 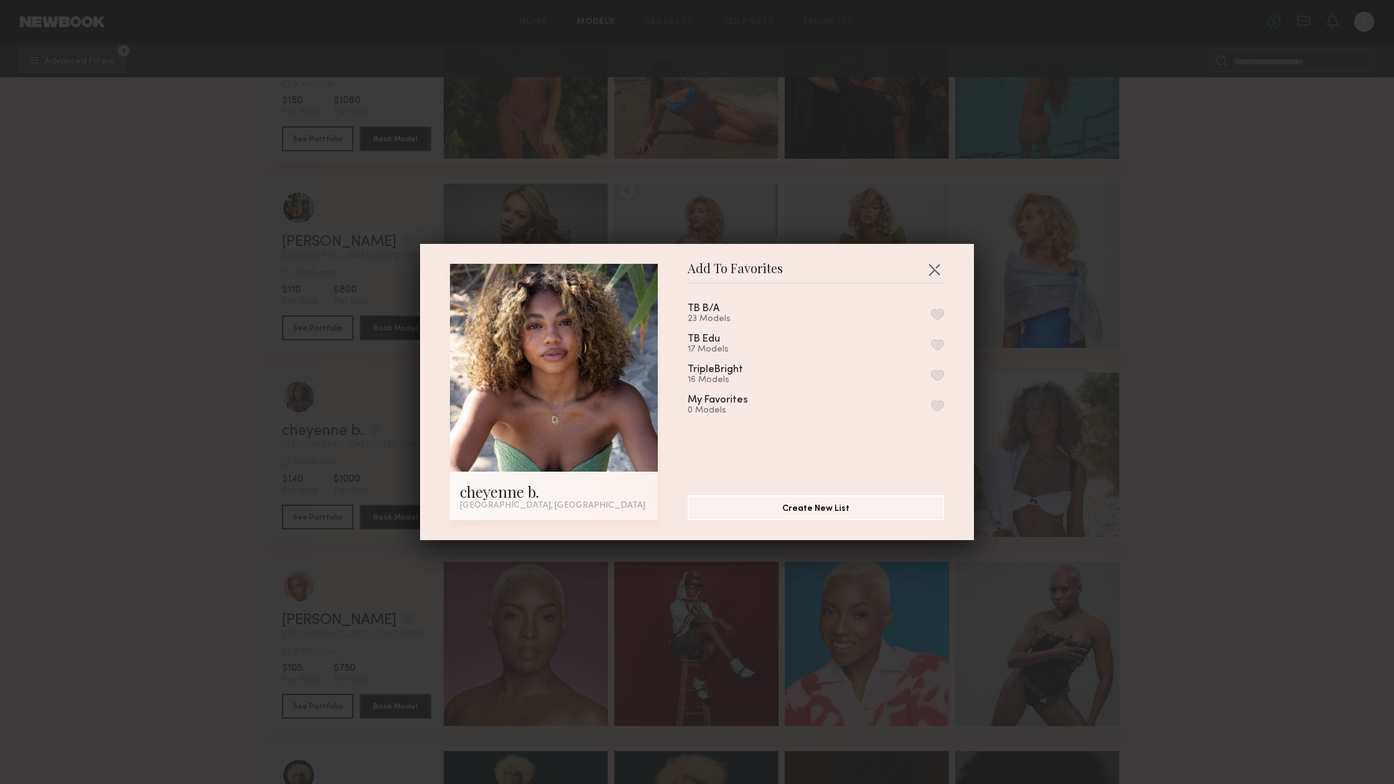 I want to click on button: Close, so click(x=934, y=269).